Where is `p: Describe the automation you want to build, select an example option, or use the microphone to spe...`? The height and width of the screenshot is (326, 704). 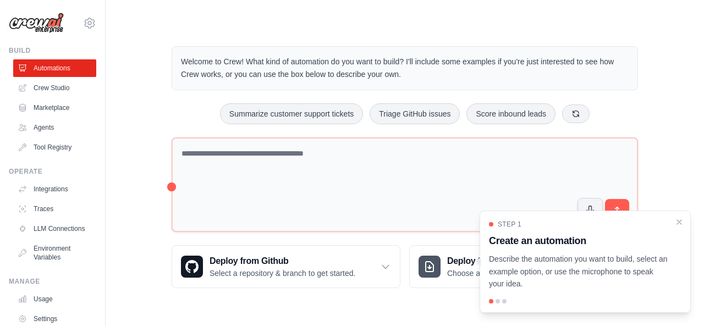
p: Describe the automation you want to build, select an example option, or use the microphone to spe... is located at coordinates (578, 272).